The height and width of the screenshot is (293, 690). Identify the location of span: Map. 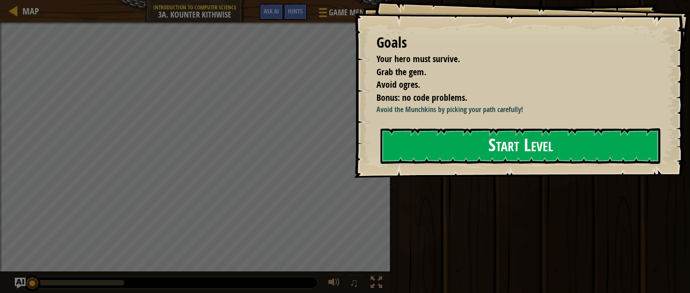
(31, 11).